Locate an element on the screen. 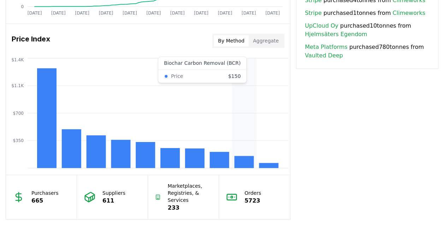 The width and height of the screenshot is (444, 227). span: purchased 1 tonnes from is located at coordinates (365, 13).